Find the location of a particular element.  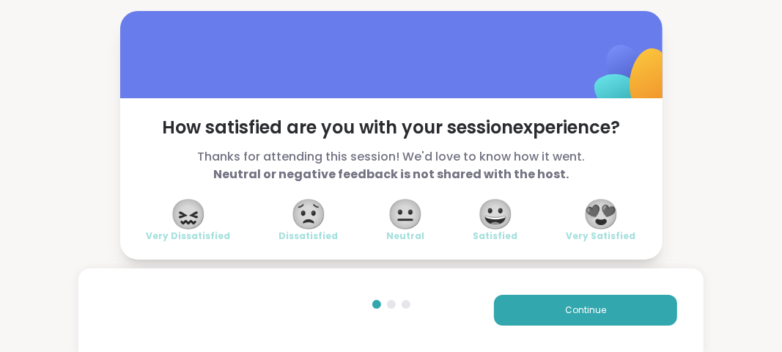

img: ShareWell Logomark is located at coordinates (632, 79).